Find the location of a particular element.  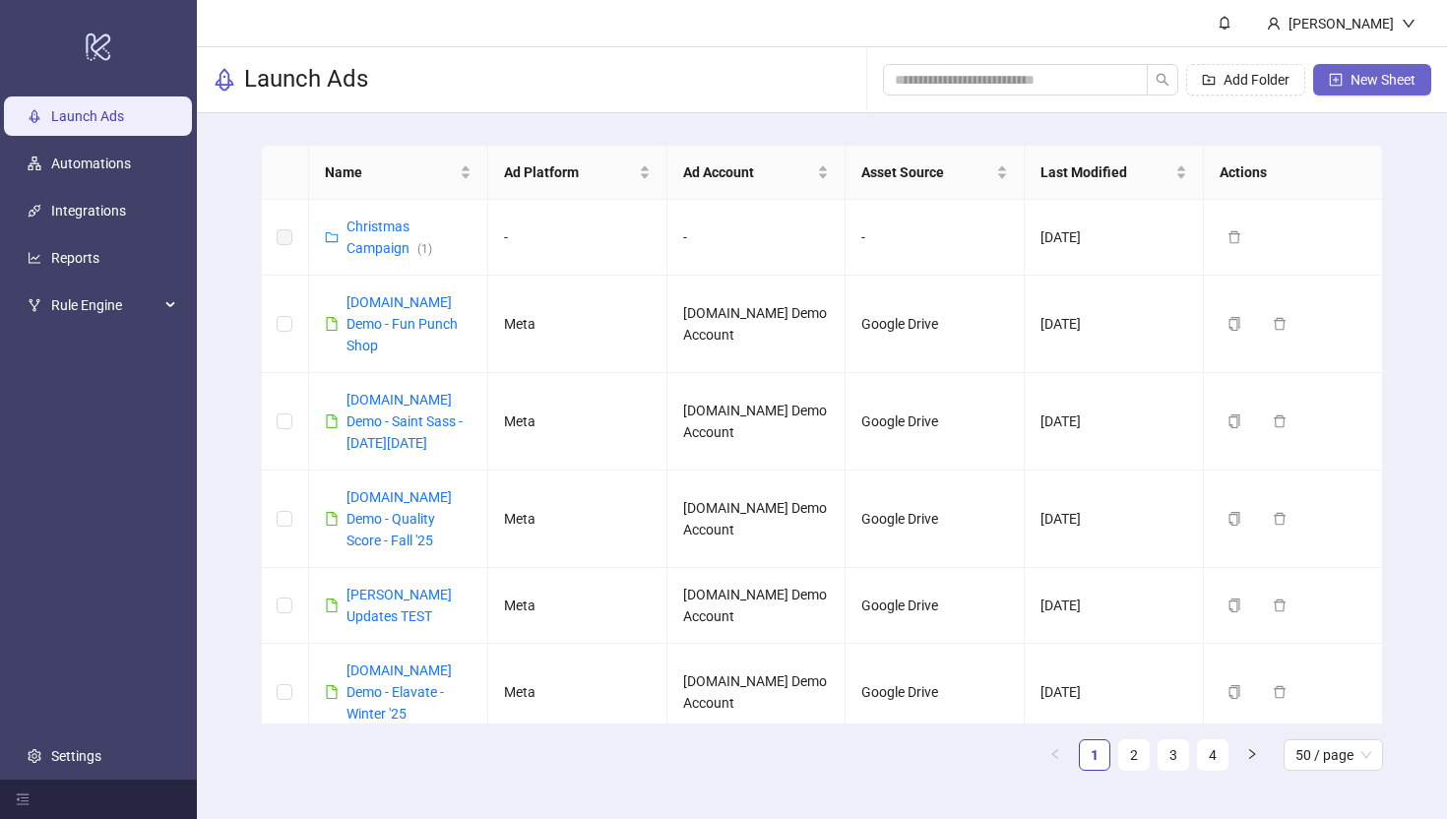

li: Previous Page is located at coordinates (1055, 755).